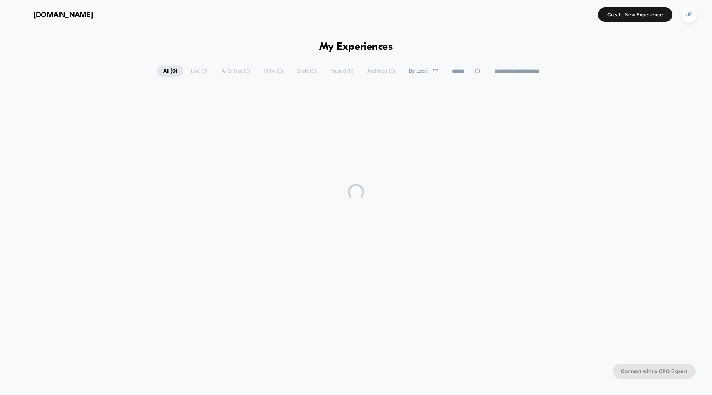 This screenshot has height=395, width=712. Describe the element at coordinates (689, 14) in the screenshot. I see `div: JE` at that location.